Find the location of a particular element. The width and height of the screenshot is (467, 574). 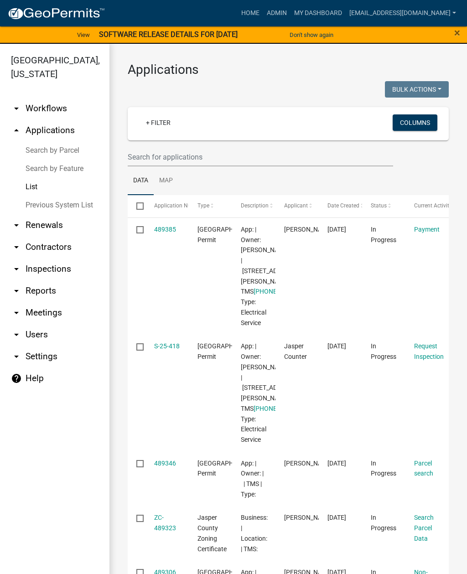

button: Close is located at coordinates (457, 33).